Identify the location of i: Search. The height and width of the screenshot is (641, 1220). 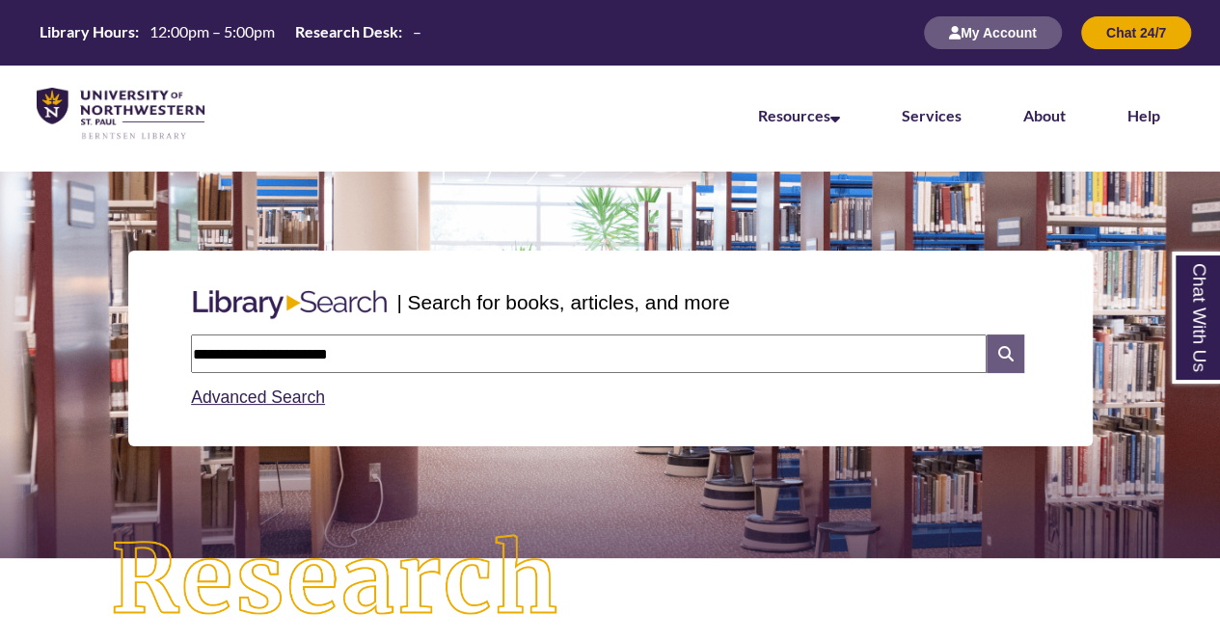
(1005, 354).